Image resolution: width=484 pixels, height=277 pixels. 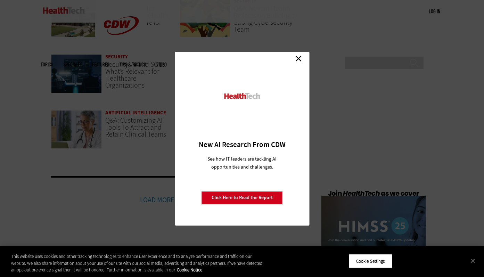 What do you see at coordinates (242, 163) in the screenshot?
I see `p: See how IT leaders are tackling AI opportunities and challenges.` at bounding box center [242, 163].